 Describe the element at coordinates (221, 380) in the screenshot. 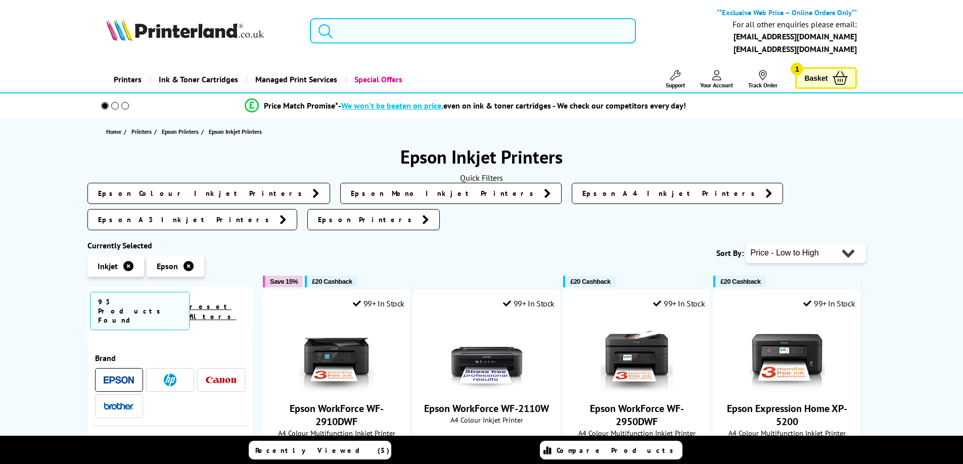

I see `img: Canon` at that location.